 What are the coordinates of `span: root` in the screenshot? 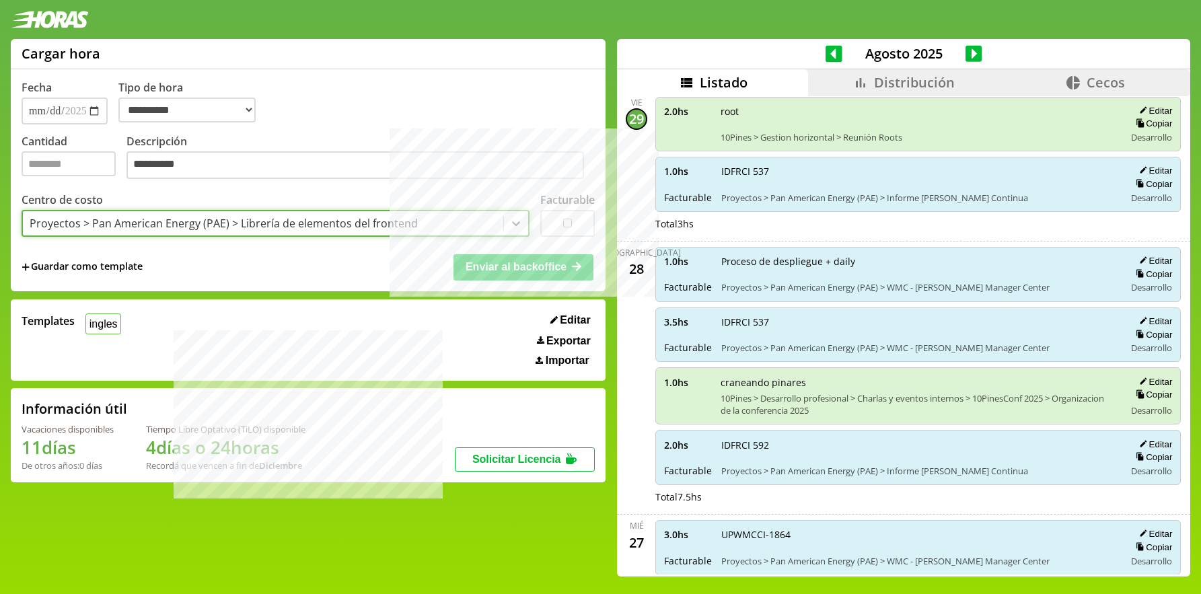 It's located at (918, 111).